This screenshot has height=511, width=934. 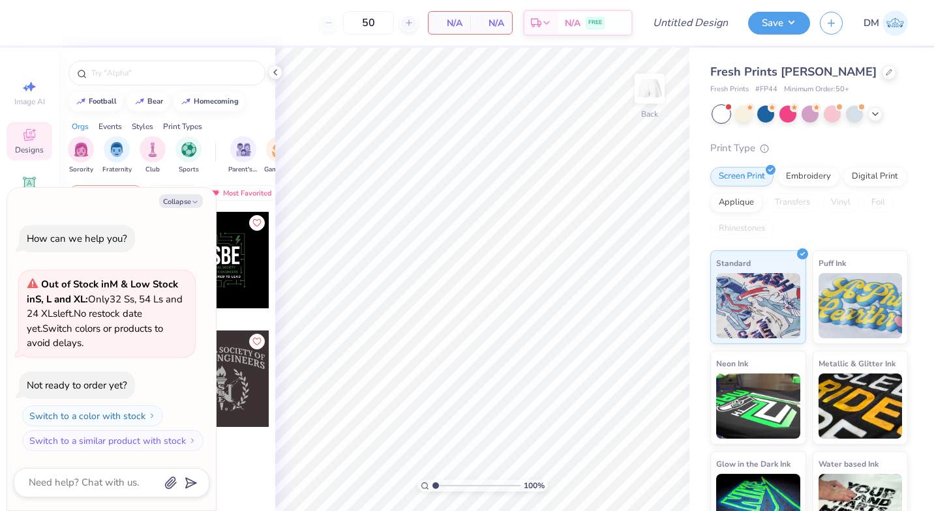 What do you see at coordinates (188, 155) in the screenshot?
I see `div: filter for Sports` at bounding box center [188, 155].